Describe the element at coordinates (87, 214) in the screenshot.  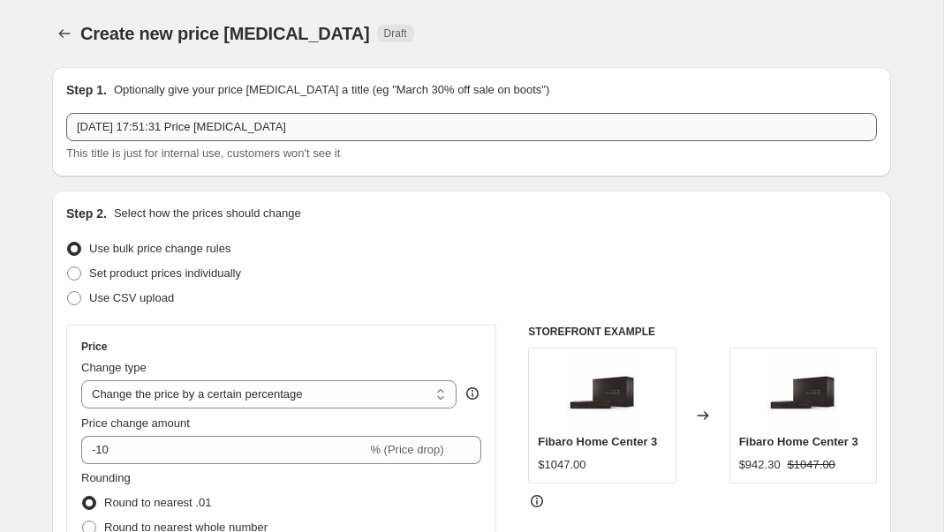
I see `h2: Step 2.` at that location.